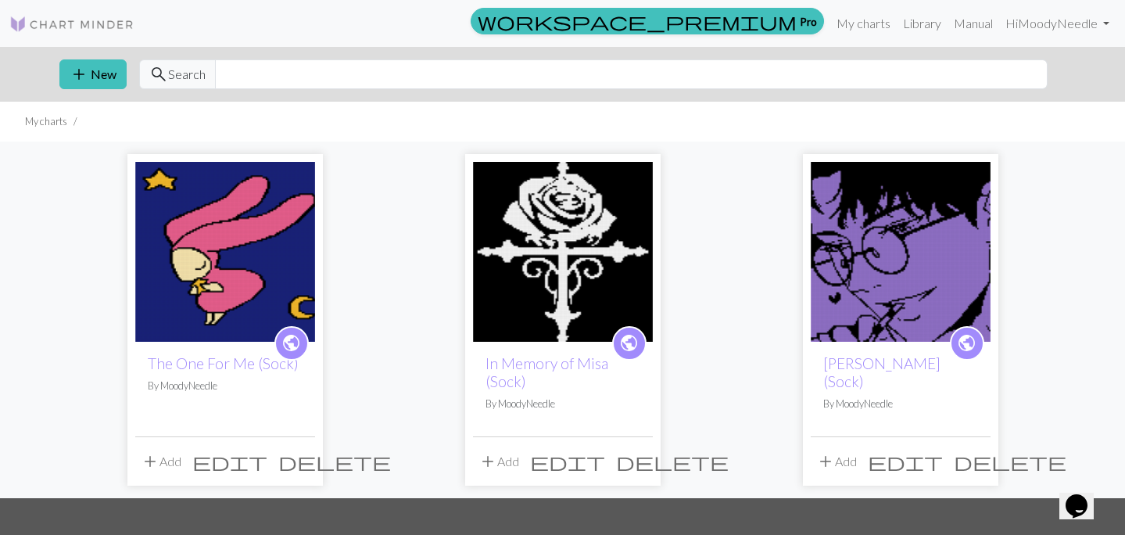 Image resolution: width=1125 pixels, height=535 pixels. What do you see at coordinates (1057, 23) in the screenshot?
I see `a: HiMoodyNeedle` at bounding box center [1057, 23].